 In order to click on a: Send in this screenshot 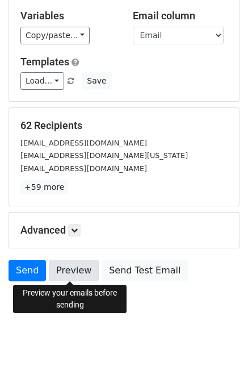, I will do `click(27, 271)`.